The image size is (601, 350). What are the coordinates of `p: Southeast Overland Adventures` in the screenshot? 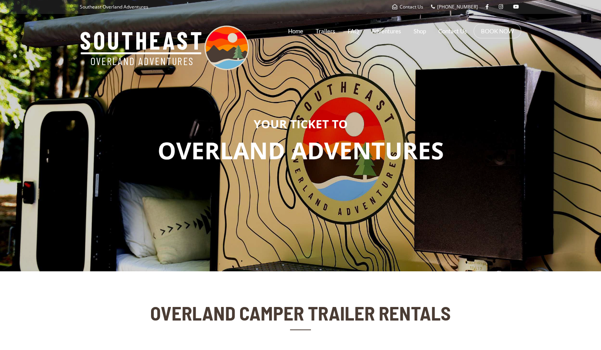 It's located at (114, 7).